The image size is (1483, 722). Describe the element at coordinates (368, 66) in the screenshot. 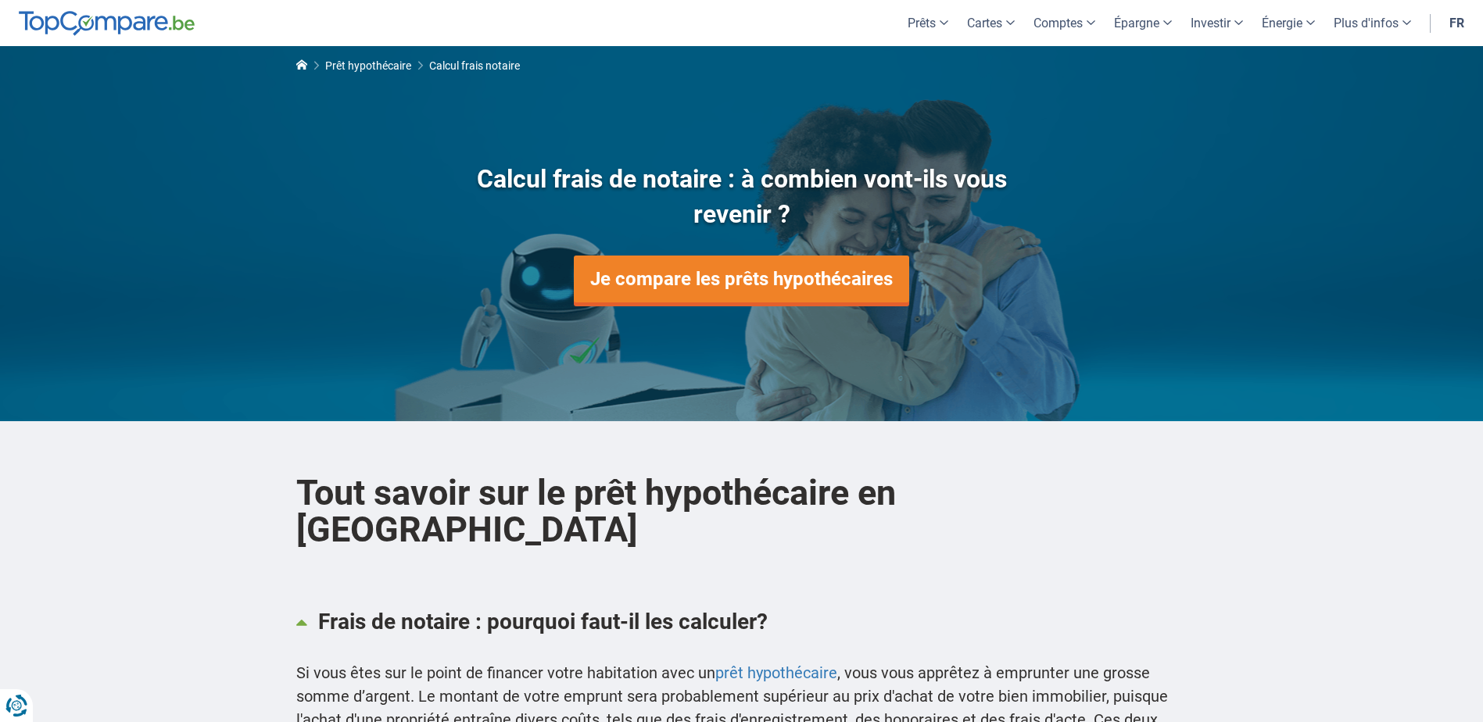

I see `span: Prêt hypothécaire` at that location.